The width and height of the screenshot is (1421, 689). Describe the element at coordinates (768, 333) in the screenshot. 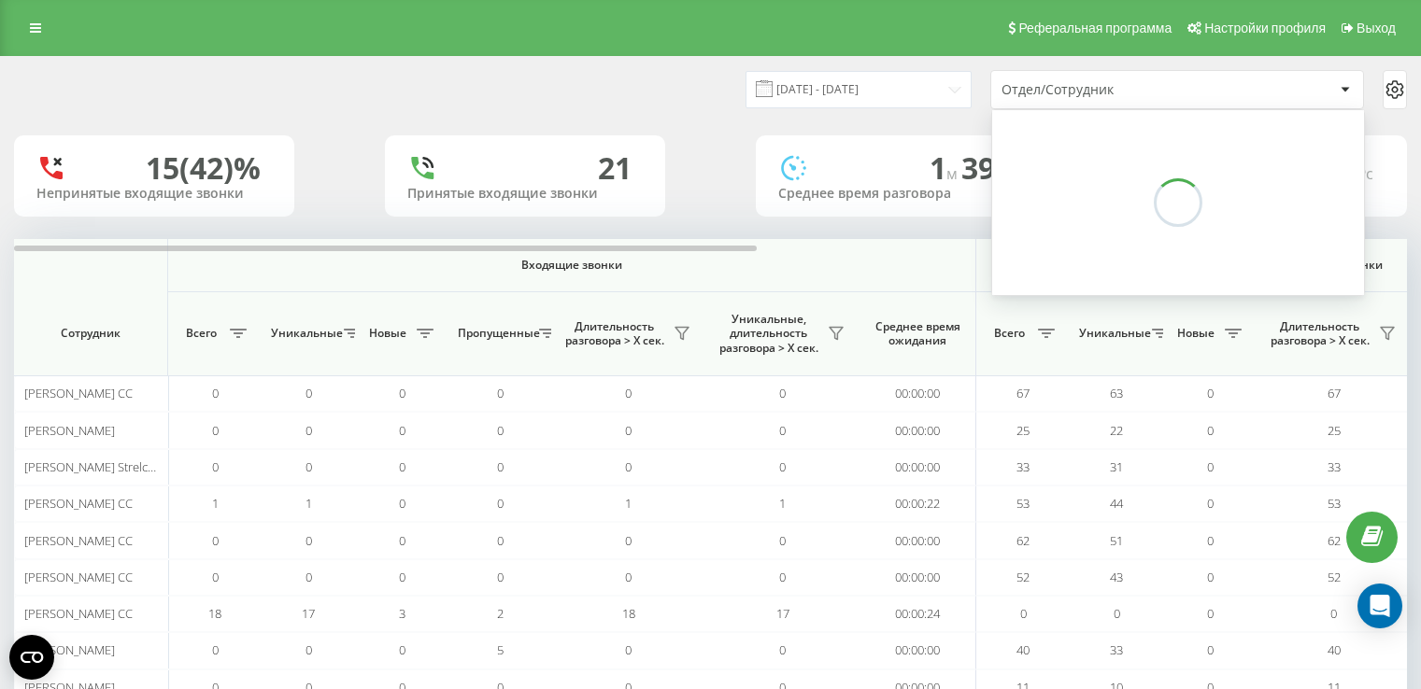

I see `span: Уникальные, длительность разговора > Х сек.` at that location.